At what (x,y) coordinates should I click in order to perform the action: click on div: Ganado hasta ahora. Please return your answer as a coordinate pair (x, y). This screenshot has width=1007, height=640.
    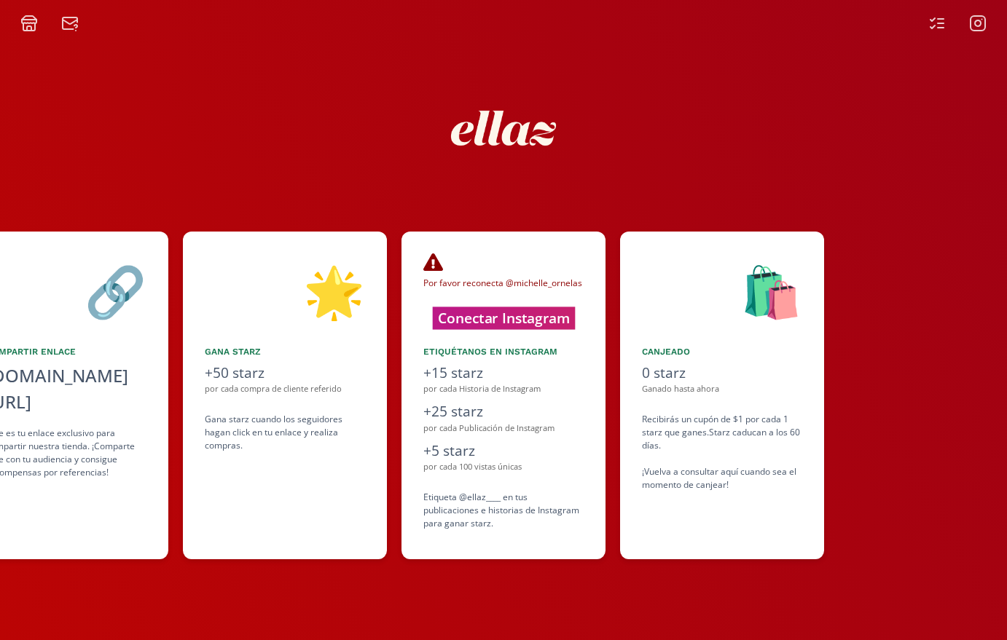
    Looking at the image, I should click on (722, 389).